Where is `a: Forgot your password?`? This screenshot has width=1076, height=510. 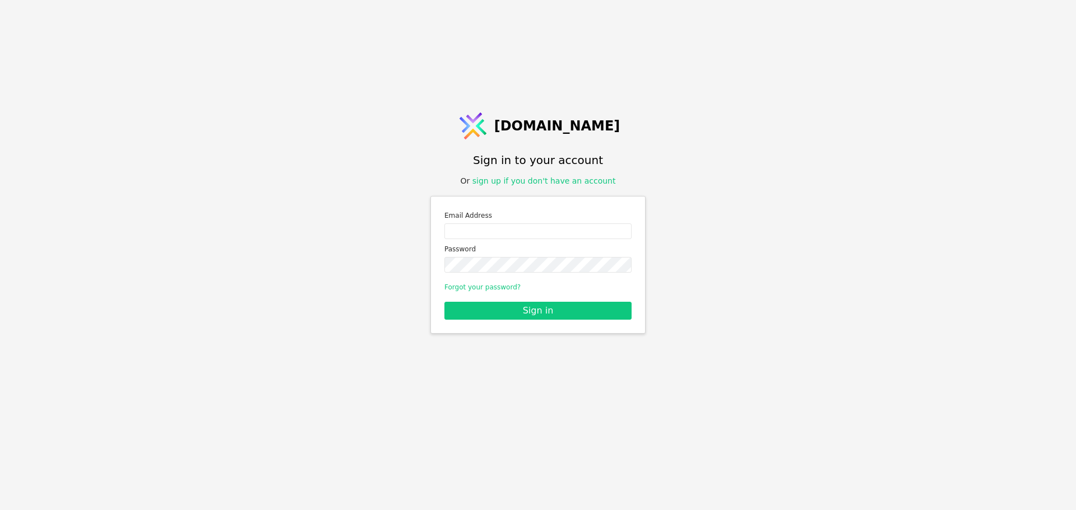 a: Forgot your password? is located at coordinates (482, 287).